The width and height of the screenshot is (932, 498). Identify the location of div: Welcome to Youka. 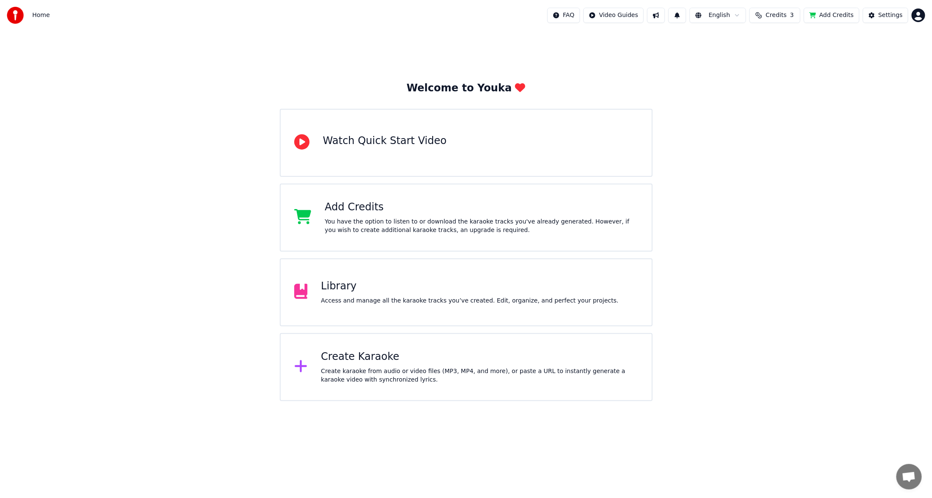
(466, 88).